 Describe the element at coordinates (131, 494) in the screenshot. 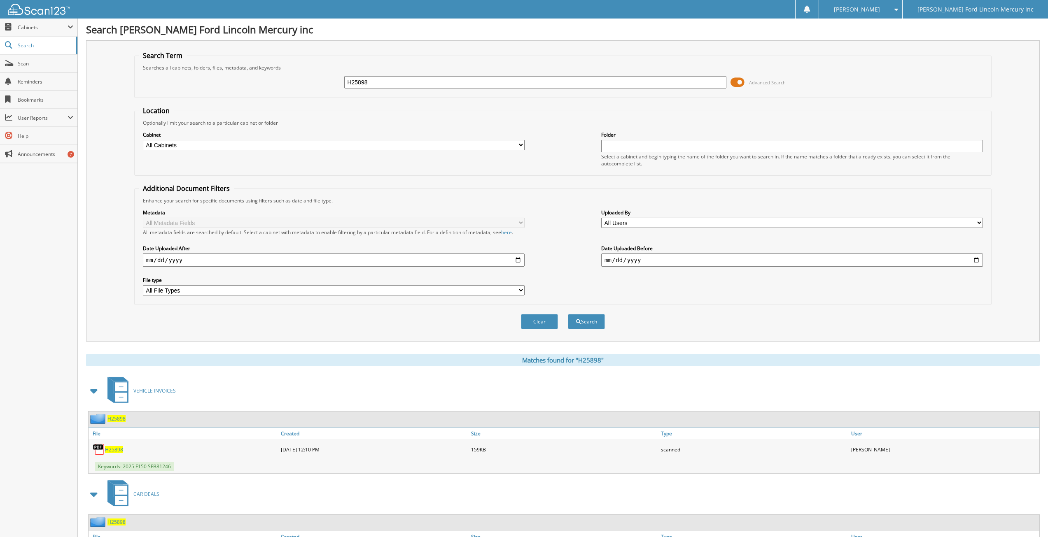

I see `a: CAR DEALS` at that location.